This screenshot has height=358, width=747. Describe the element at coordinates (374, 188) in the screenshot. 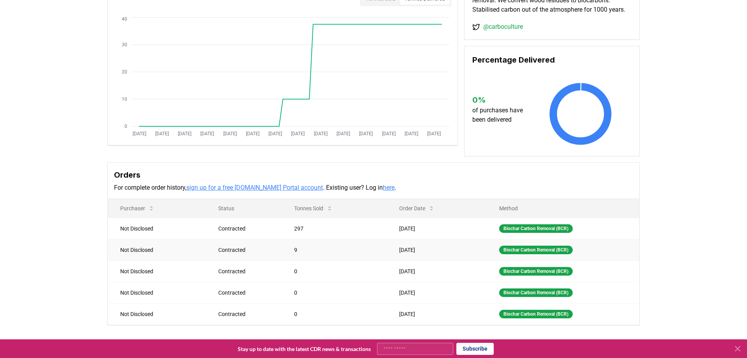

I see `p: For complete order history, . Existing user? Log in .` at that location.